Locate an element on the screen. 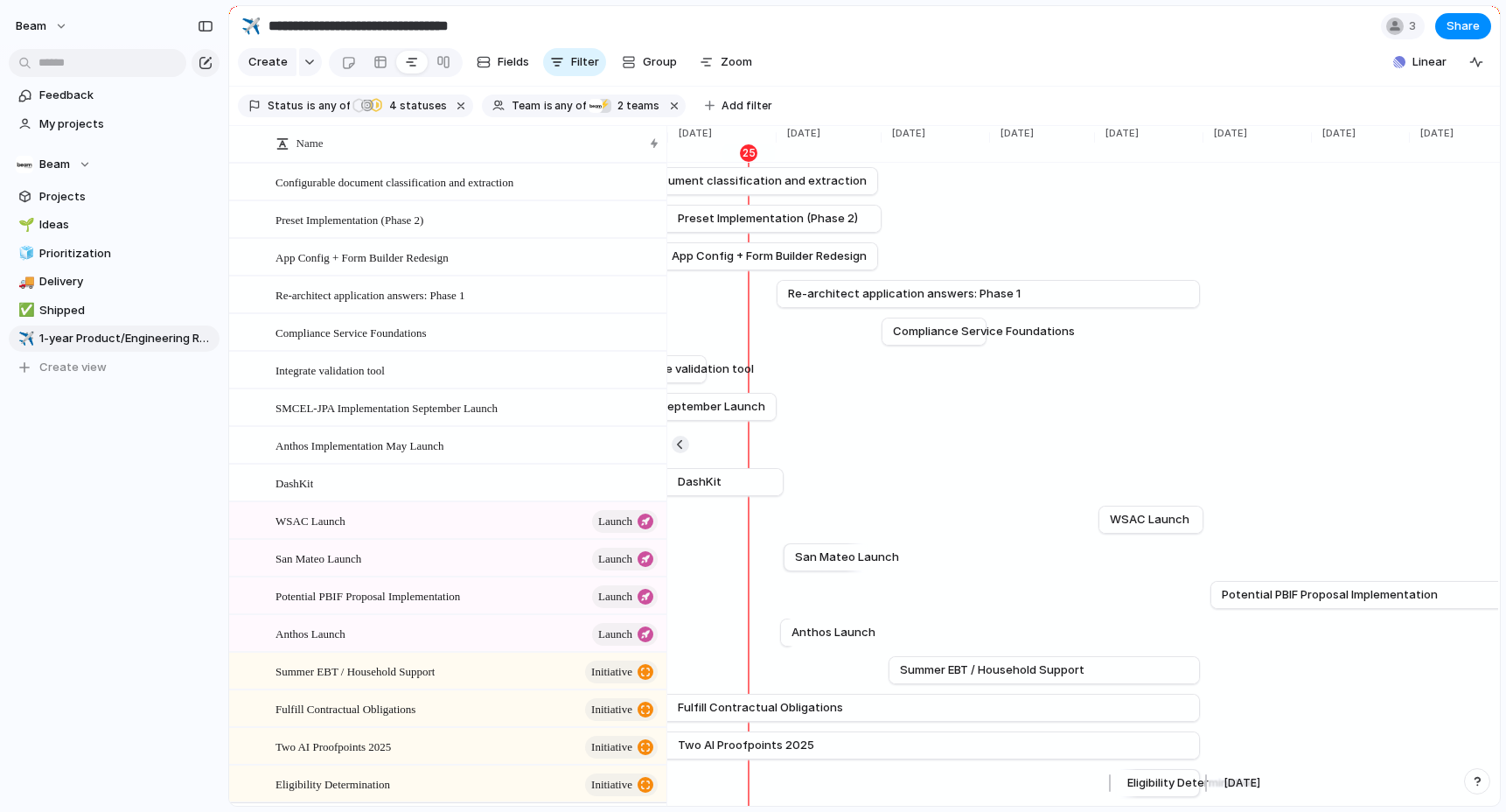 The width and height of the screenshot is (1506, 812). span: Team is located at coordinates (526, 106).